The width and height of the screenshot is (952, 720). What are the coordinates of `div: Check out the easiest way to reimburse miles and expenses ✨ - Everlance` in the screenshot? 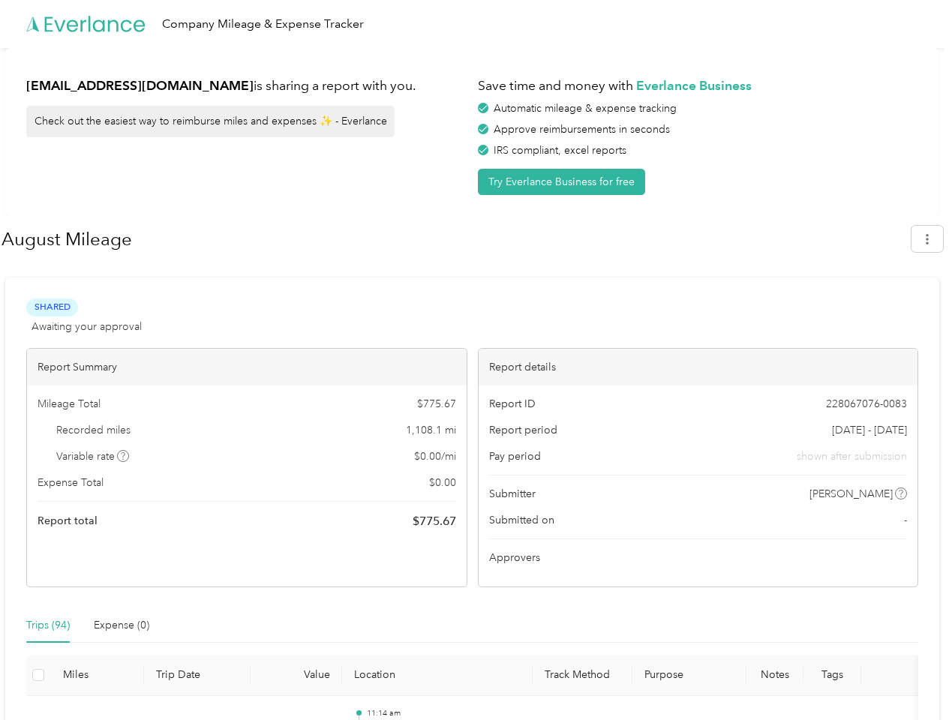 It's located at (210, 122).